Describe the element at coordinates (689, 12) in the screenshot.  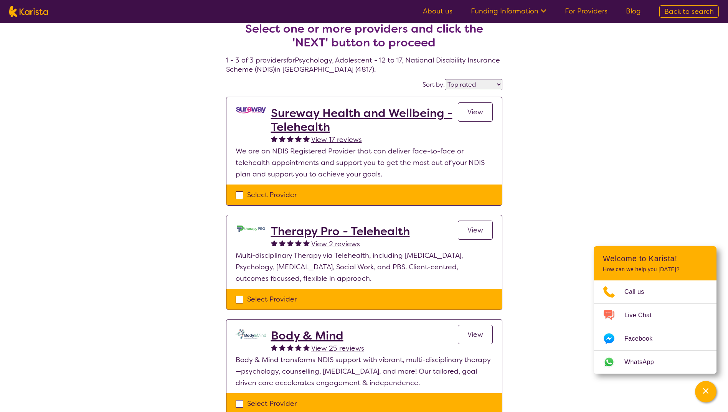
I see `a: Back to search` at that location.